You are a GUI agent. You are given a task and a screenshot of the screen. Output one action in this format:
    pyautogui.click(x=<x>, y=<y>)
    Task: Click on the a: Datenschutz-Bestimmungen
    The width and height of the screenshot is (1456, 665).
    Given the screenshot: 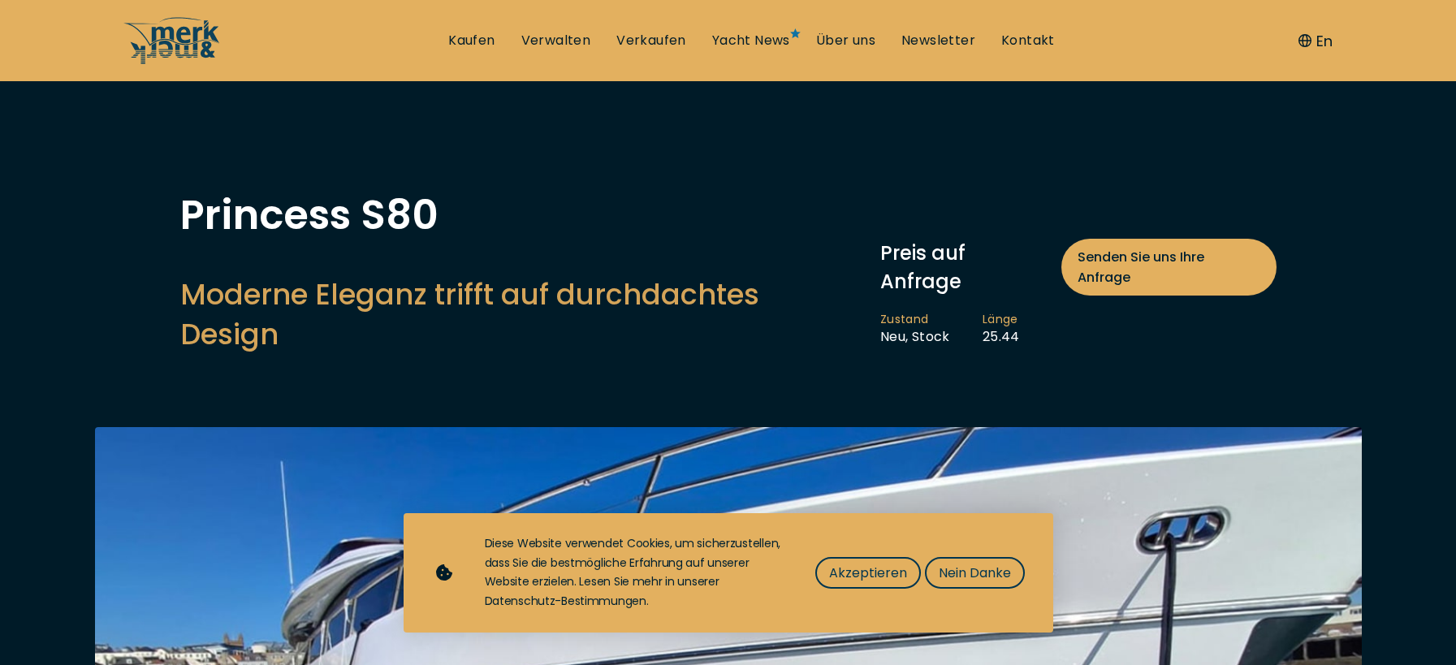 What is the action you would take?
    pyautogui.click(x=565, y=601)
    